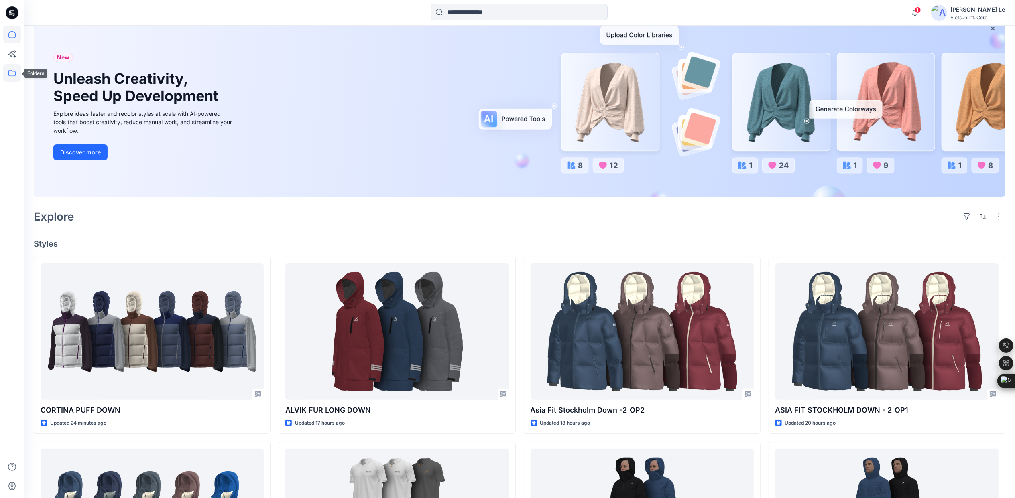  I want to click on span: 1, so click(918, 10).